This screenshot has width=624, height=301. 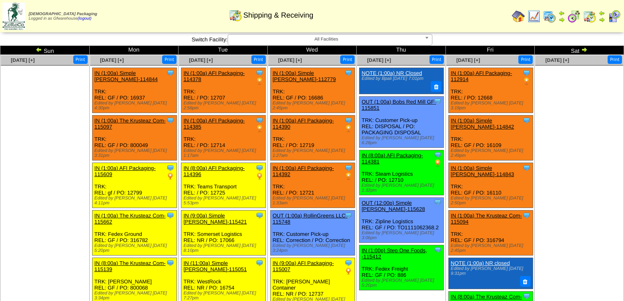 What do you see at coordinates (481, 76) in the screenshot?
I see `a: IN (1:00a) AFI Packaging-112914` at bounding box center [481, 76].